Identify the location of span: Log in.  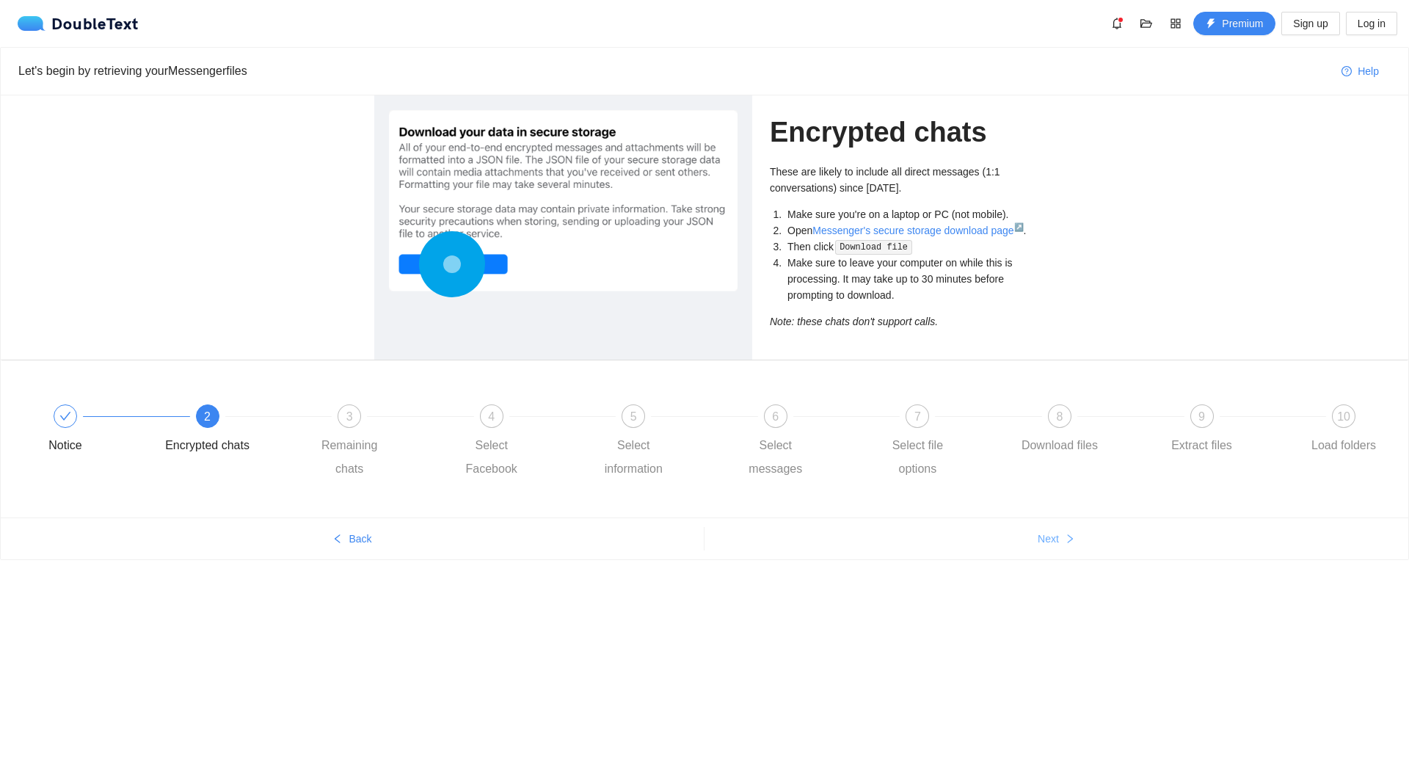
(1371, 23).